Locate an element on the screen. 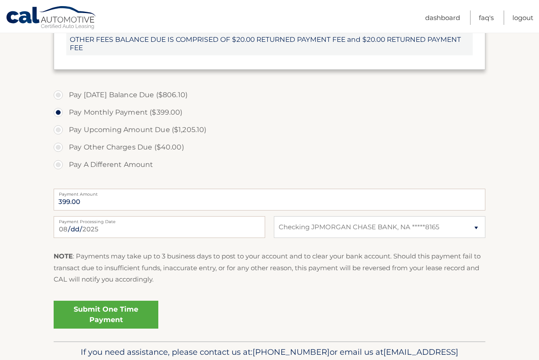 The width and height of the screenshot is (539, 360). input: Payment Date is located at coordinates (159, 227).